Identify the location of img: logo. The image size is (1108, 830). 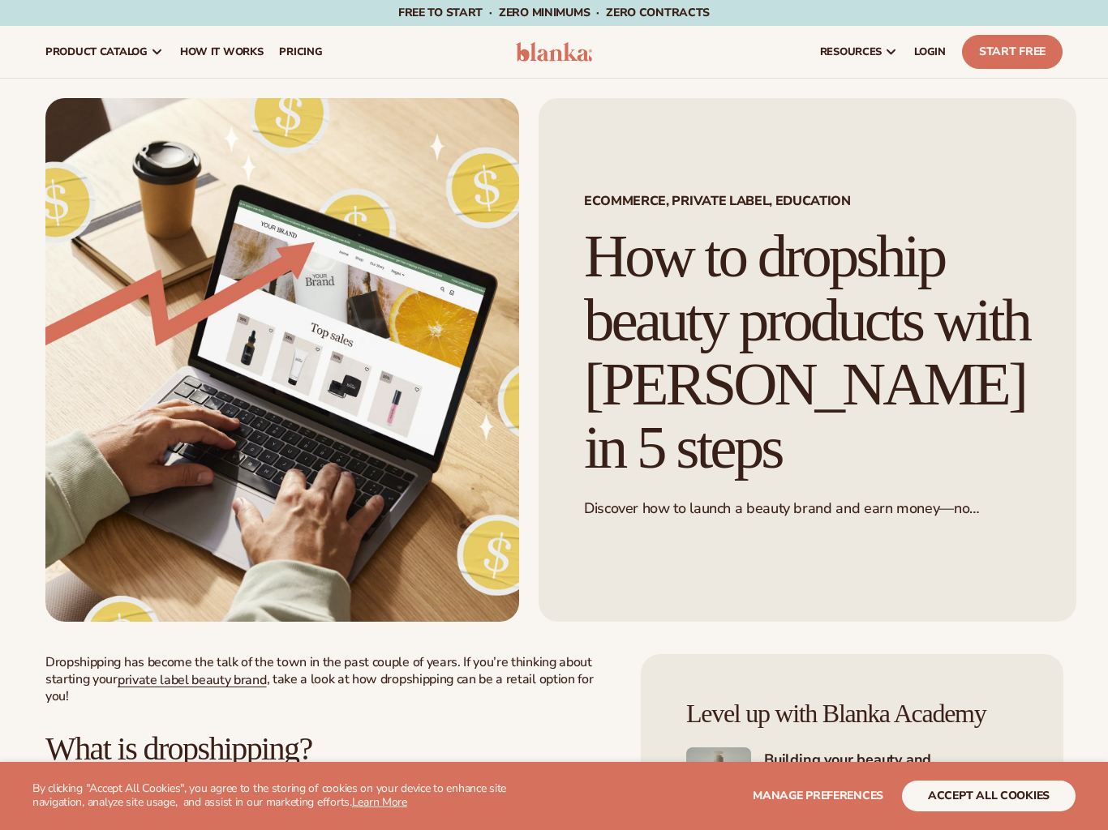
(554, 52).